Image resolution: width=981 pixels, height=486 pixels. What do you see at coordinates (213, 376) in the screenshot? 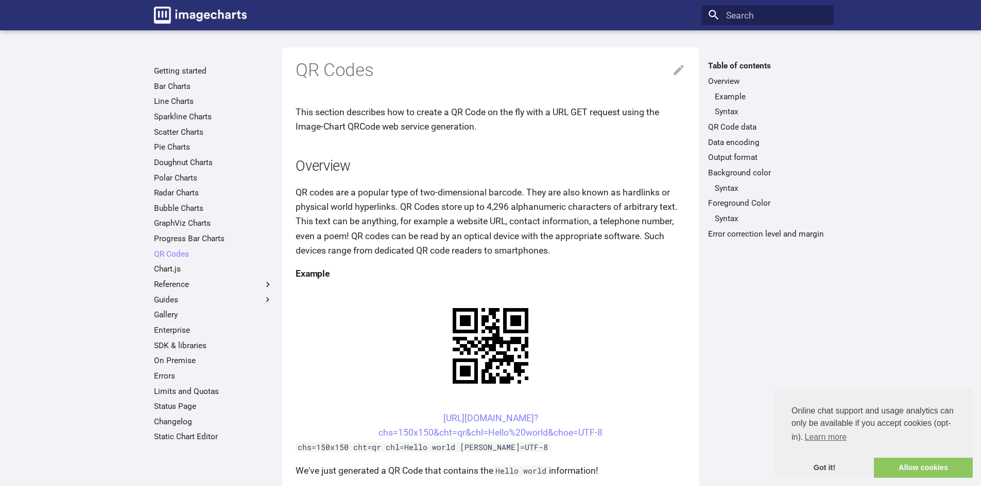
I see `a: Errors` at bounding box center [213, 376].